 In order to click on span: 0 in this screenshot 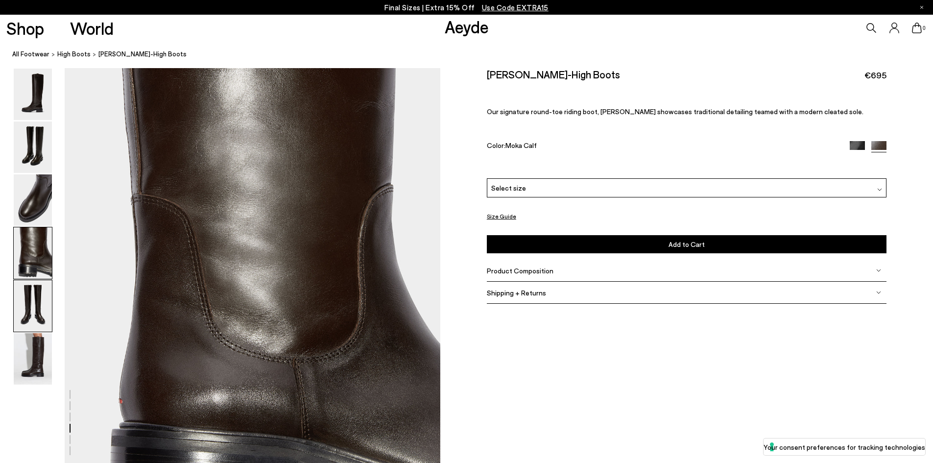, I will do `click(925, 28)`.